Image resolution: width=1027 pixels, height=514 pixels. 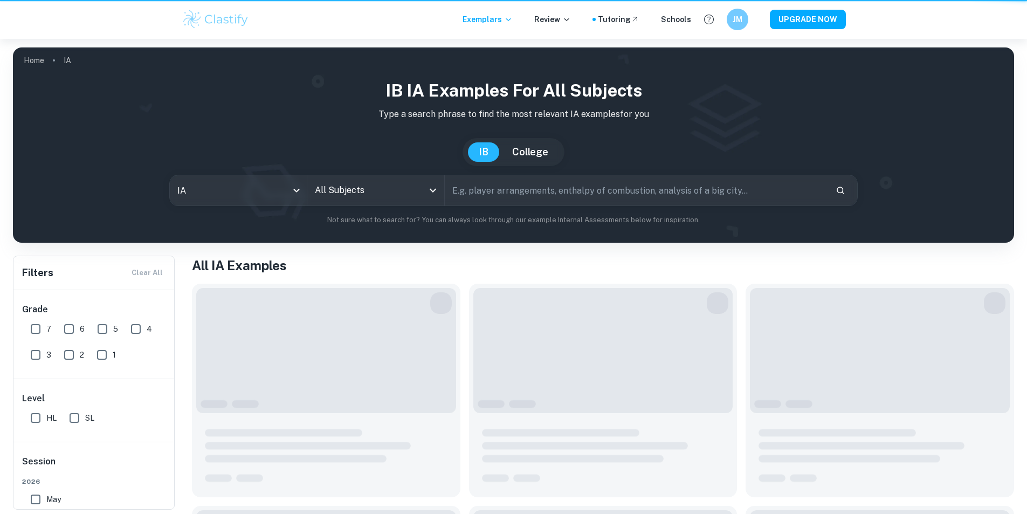 I want to click on p: Review, so click(x=552, y=19).